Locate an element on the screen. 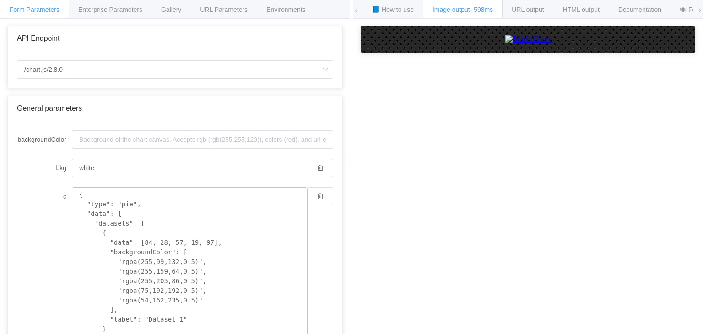  a: Static Chart is located at coordinates (528, 39).